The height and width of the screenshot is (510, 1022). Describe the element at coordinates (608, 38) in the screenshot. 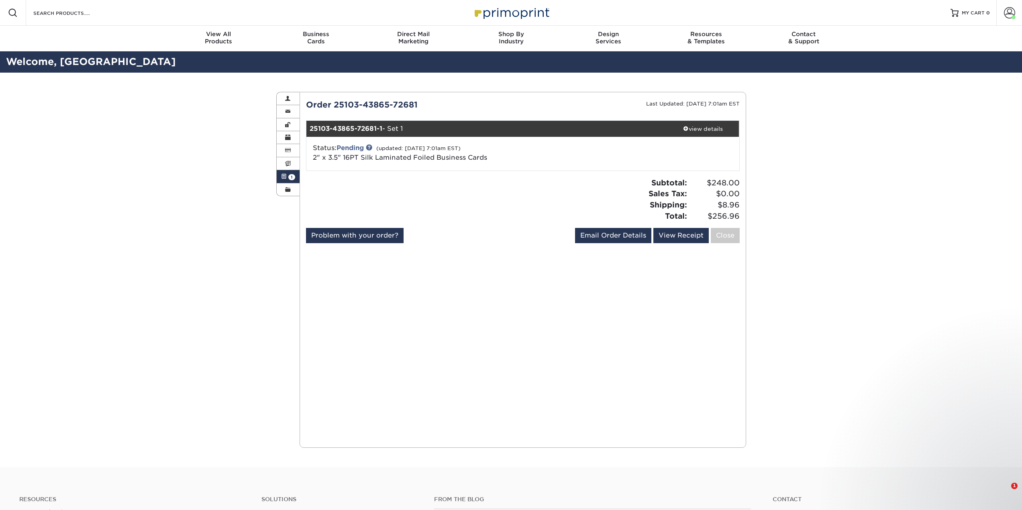

I see `div: Services` at that location.